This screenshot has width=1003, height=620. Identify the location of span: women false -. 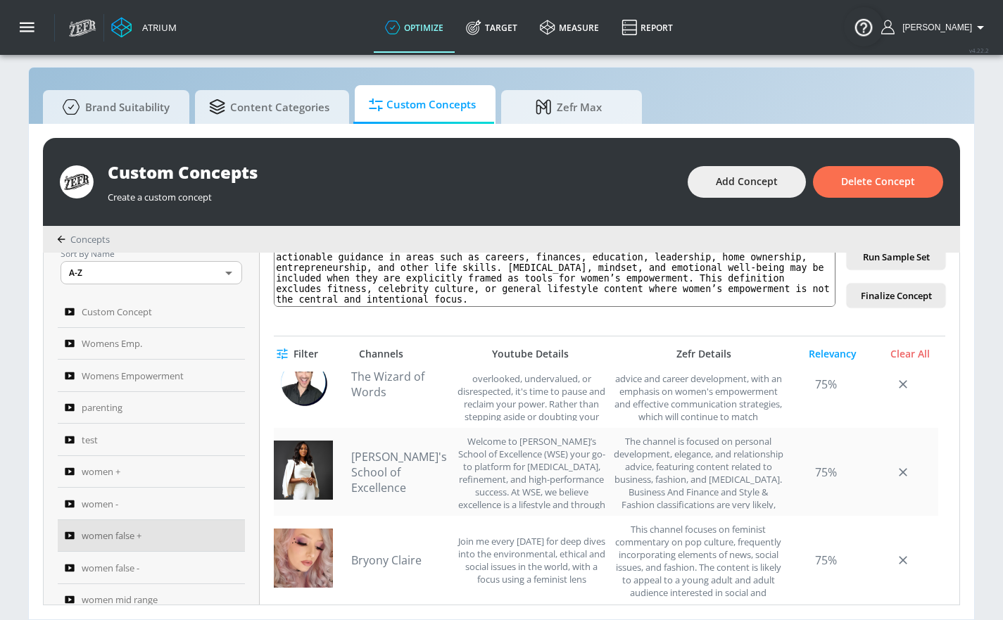
(111, 568).